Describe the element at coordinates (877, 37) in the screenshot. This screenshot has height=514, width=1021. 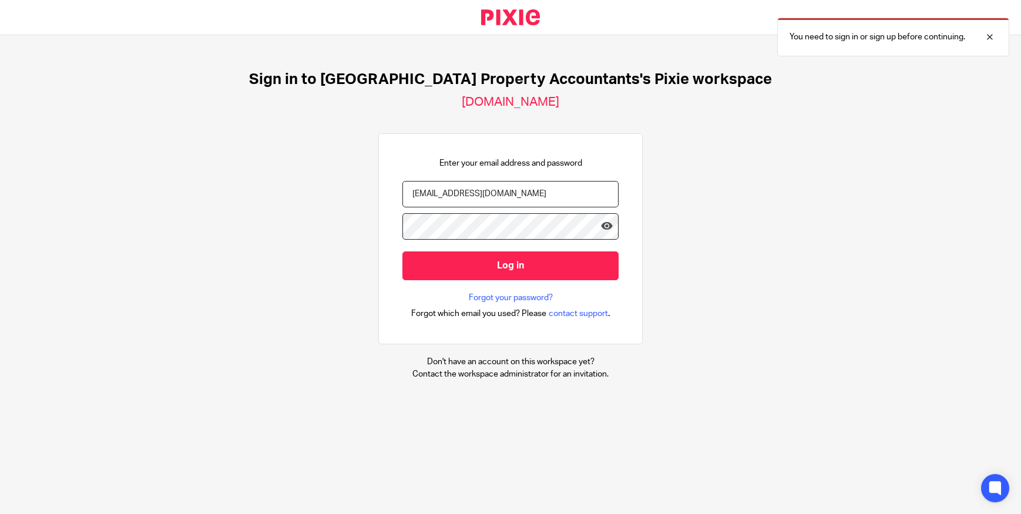
I see `p: You need to sign in or sign up before continuing.` at that location.